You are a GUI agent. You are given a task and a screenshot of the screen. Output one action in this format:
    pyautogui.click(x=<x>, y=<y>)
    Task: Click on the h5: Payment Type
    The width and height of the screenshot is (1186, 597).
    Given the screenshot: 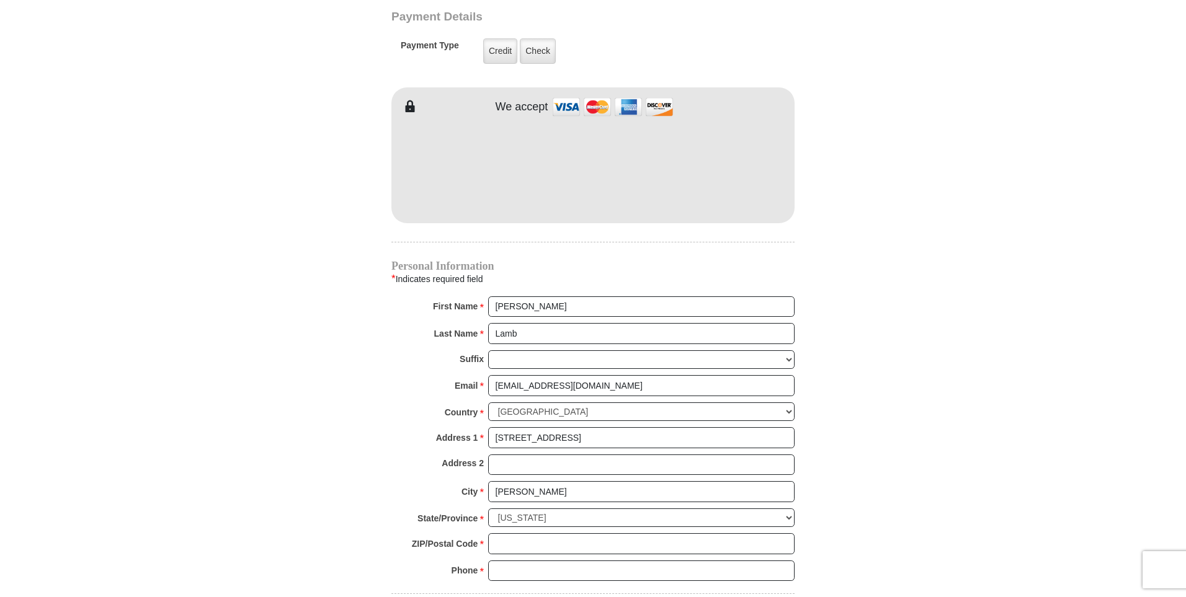 What is the action you would take?
    pyautogui.click(x=430, y=48)
    